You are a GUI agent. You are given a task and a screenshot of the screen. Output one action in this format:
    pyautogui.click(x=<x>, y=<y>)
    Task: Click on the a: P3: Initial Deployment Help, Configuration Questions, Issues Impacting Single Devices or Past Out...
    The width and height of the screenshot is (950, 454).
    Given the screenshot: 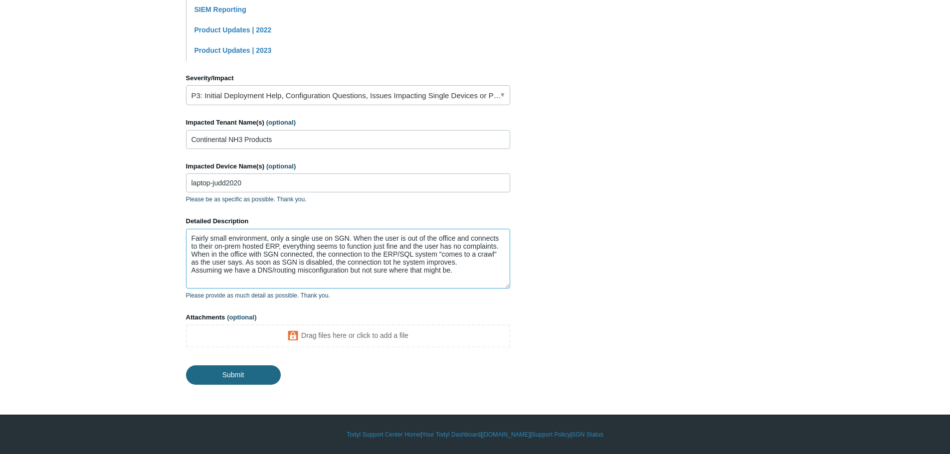 What is the action you would take?
    pyautogui.click(x=348, y=95)
    